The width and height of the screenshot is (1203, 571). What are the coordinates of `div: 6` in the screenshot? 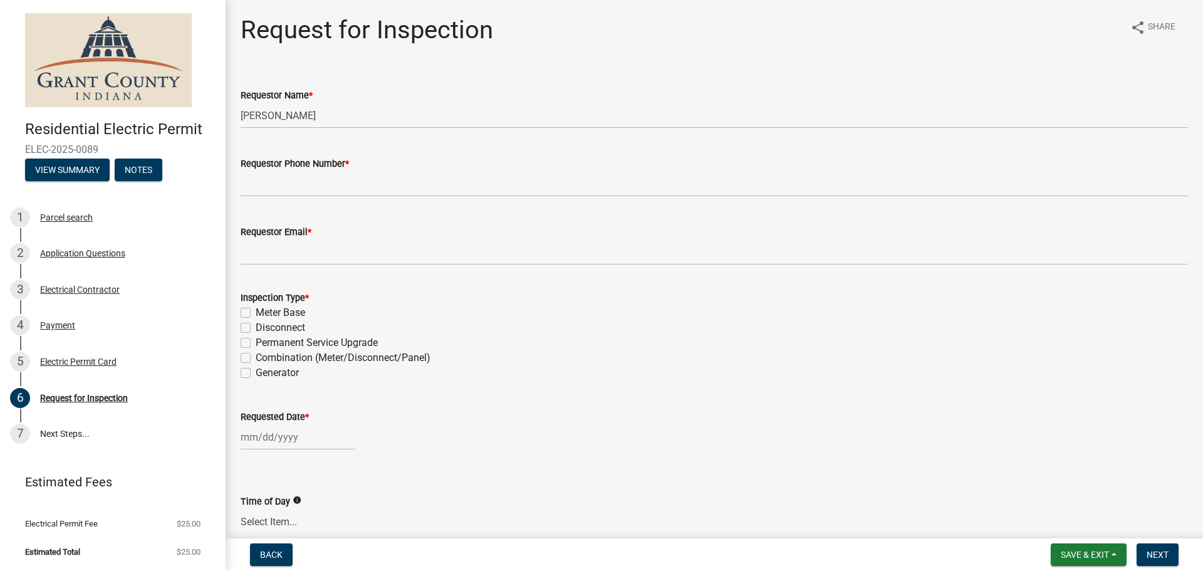 It's located at (20, 398).